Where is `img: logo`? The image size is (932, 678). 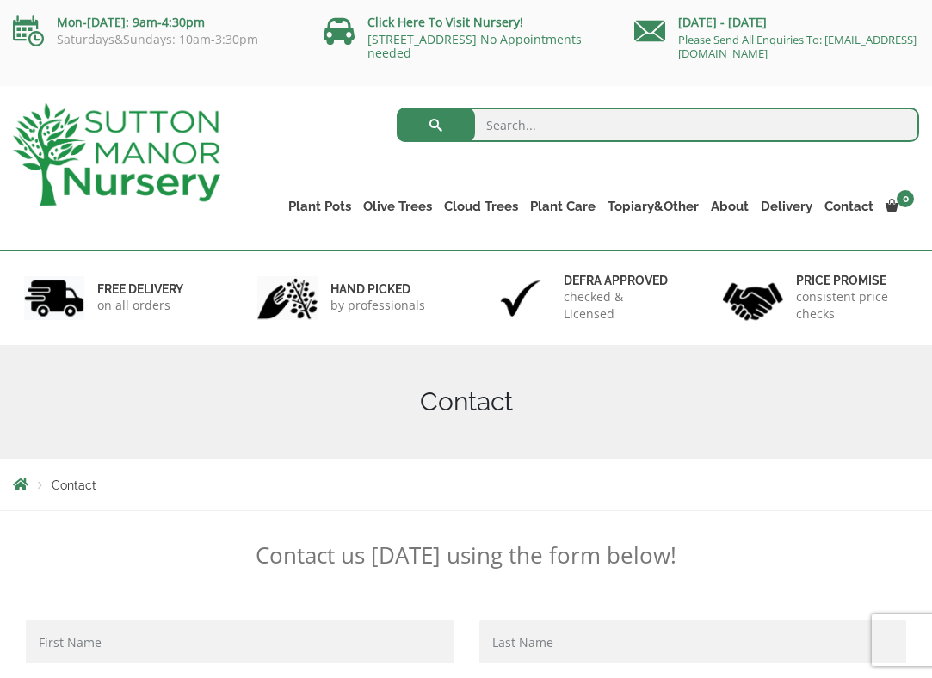
img: logo is located at coordinates (116, 154).